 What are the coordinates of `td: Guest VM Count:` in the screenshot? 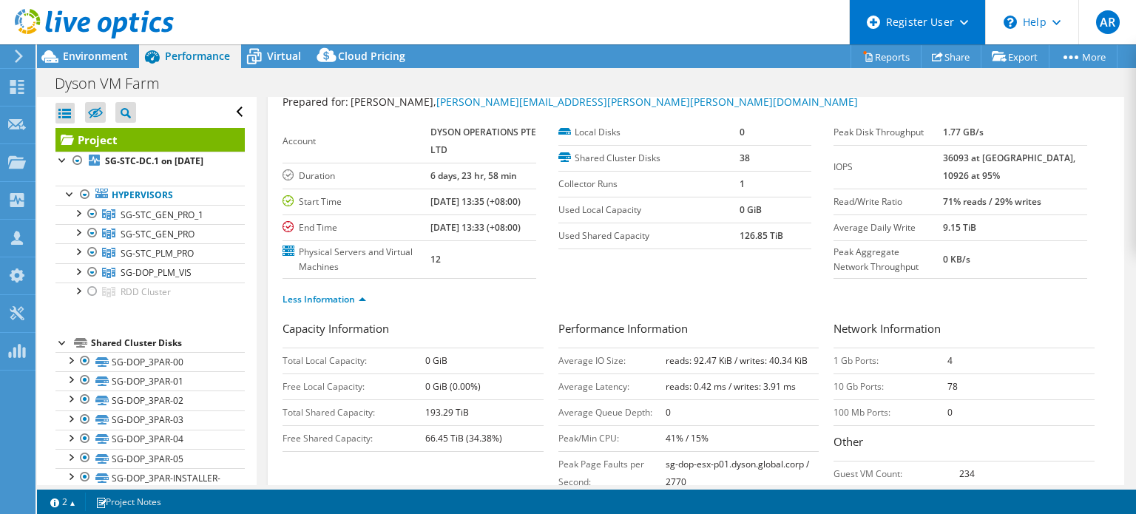 It's located at (897, 474).